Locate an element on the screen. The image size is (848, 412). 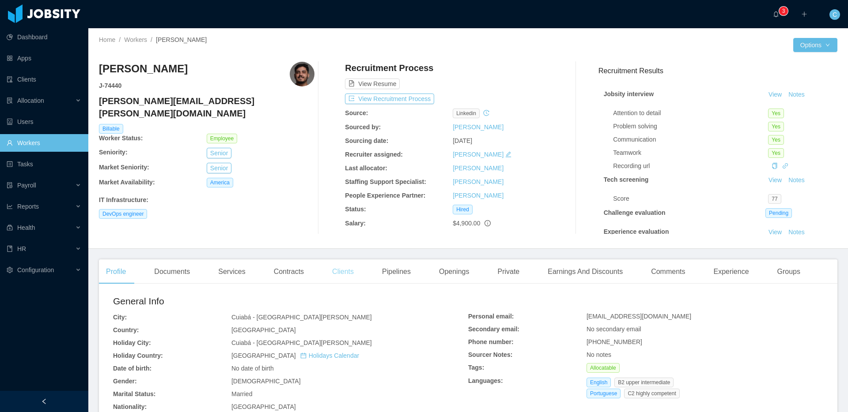
a: icon: pie-chartDashboard is located at coordinates (44, 37).